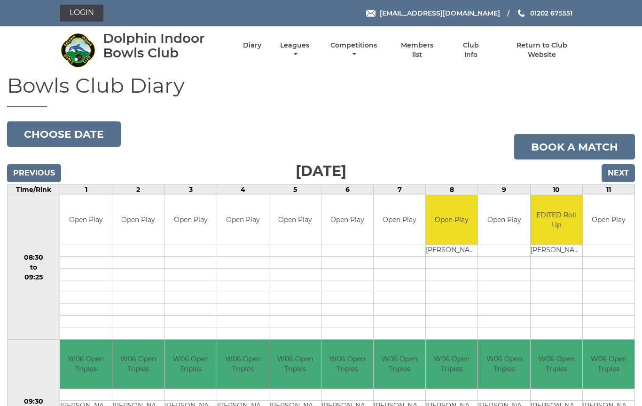 The image size is (642, 406). I want to click on td: 1, so click(86, 190).